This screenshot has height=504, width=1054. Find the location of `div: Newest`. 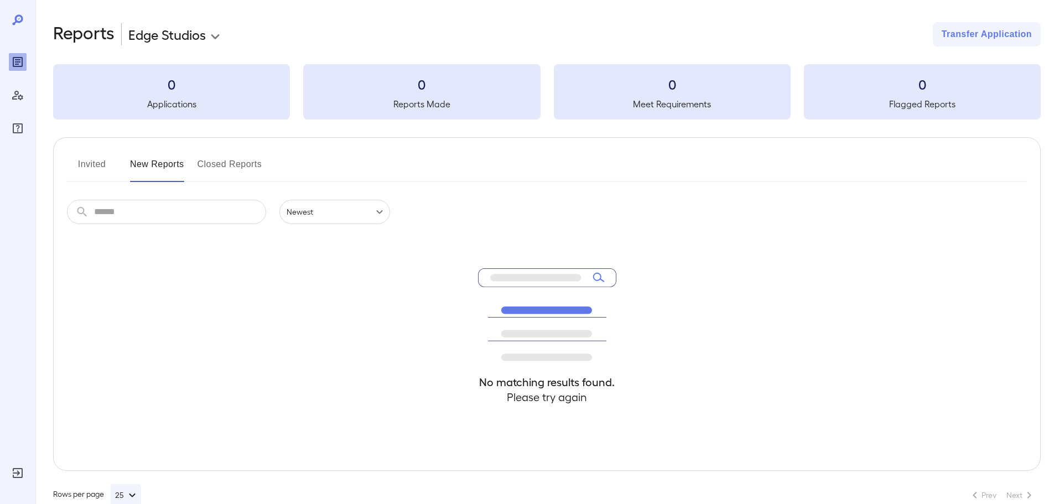

div: Newest is located at coordinates (335, 212).